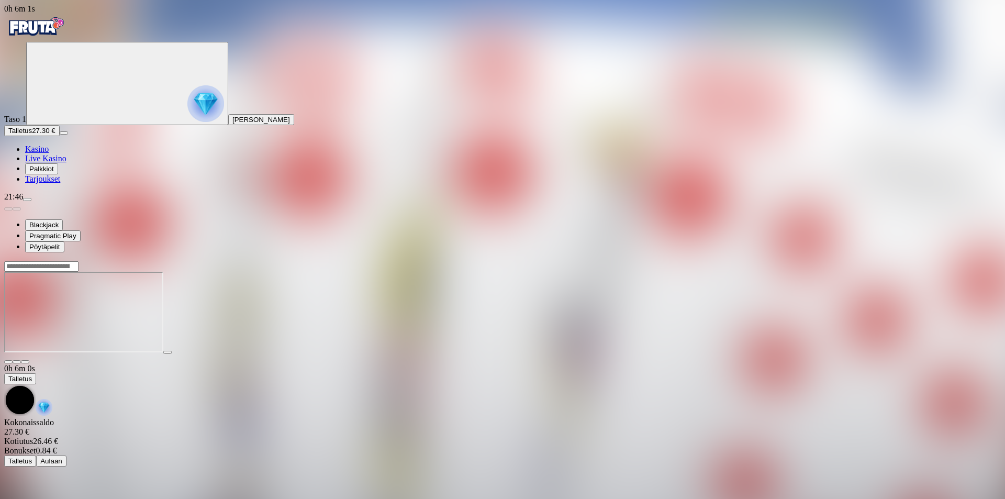  Describe the element at coordinates (42, 178) in the screenshot. I see `a: gift-inverted iconTarjoukset` at that location.